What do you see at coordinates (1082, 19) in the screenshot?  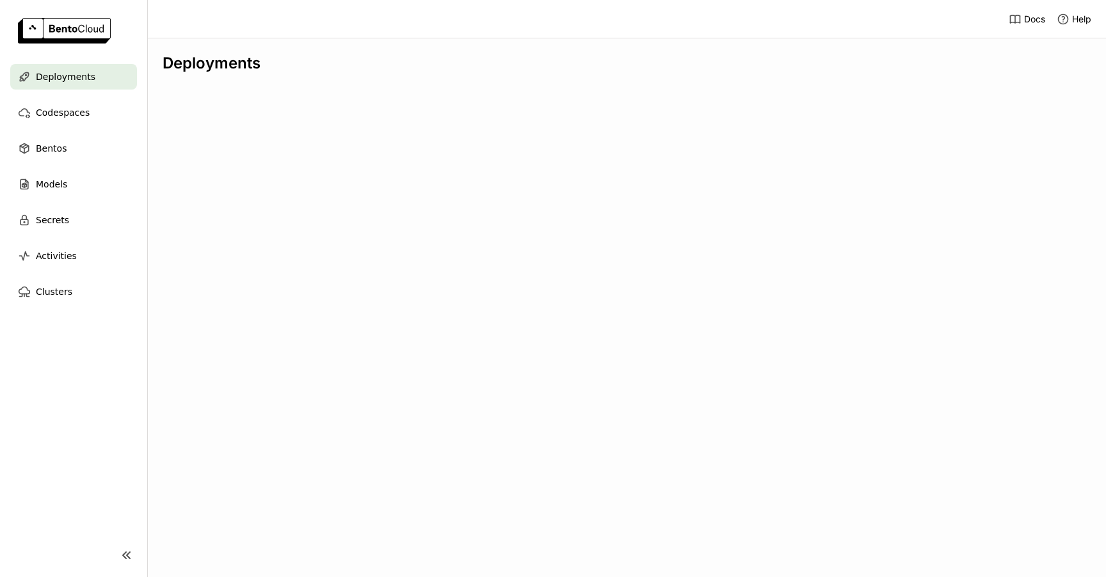 I see `span: Help` at bounding box center [1082, 19].